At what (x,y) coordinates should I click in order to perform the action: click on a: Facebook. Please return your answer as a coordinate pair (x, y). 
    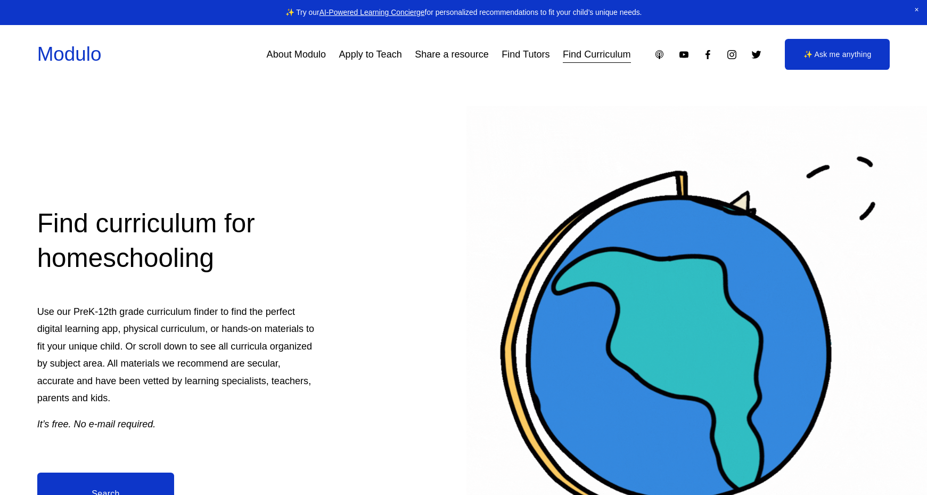
    Looking at the image, I should click on (708, 54).